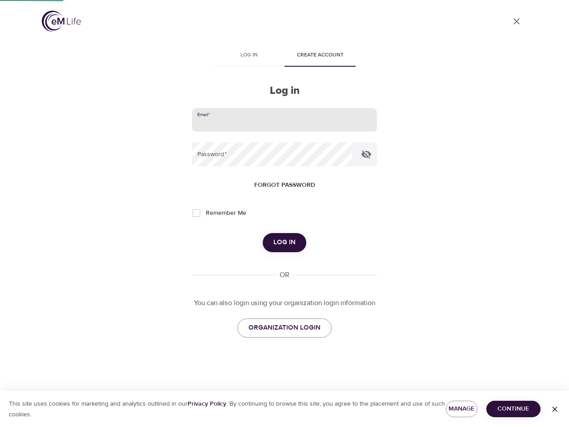 The image size is (569, 427). What do you see at coordinates (284, 91) in the screenshot?
I see `h2: Log in` at bounding box center [284, 91].